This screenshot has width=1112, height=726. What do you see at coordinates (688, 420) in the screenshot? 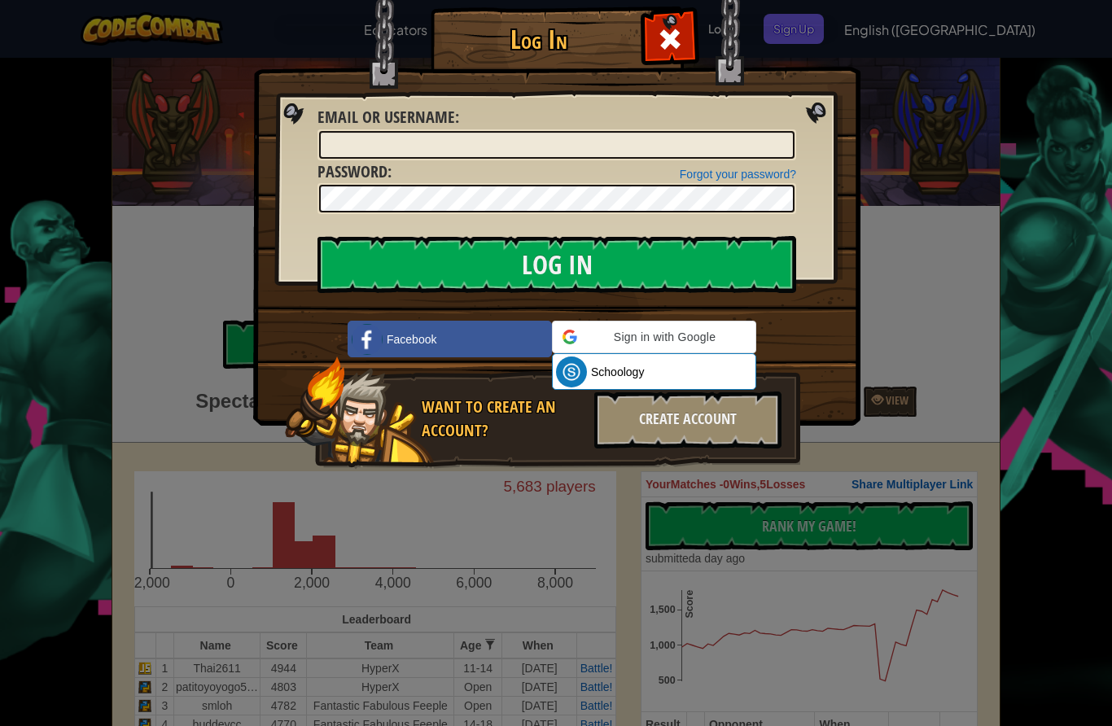
I see `div: Create Account` at bounding box center [688, 420].